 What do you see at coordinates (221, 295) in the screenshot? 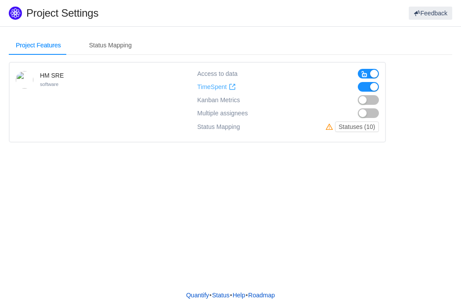
I see `a: Status` at bounding box center [221, 295].